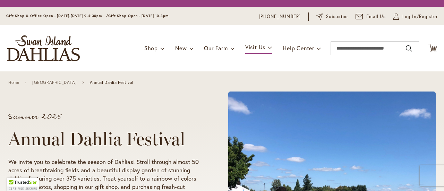 Image resolution: width=444 pixels, height=191 pixels. What do you see at coordinates (420, 17) in the screenshot?
I see `span: Log In/Register` at bounding box center [420, 17].